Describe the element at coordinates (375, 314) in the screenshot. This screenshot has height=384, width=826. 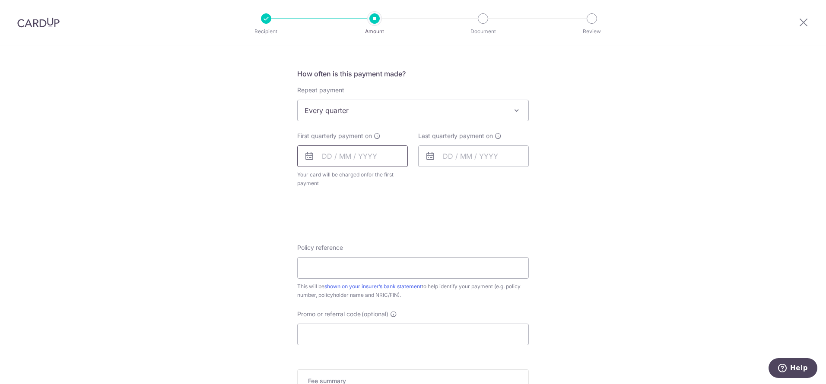
I see `span: (optional)` at that location.